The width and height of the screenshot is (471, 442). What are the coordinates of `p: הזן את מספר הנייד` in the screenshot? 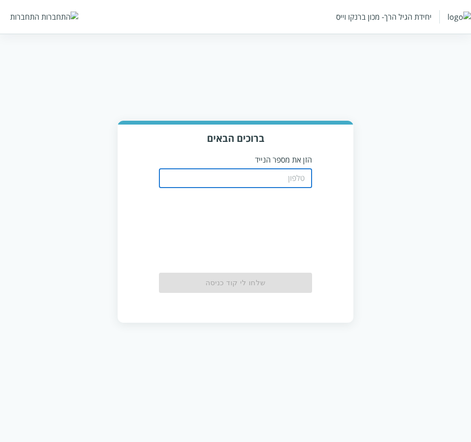 It's located at (236, 160).